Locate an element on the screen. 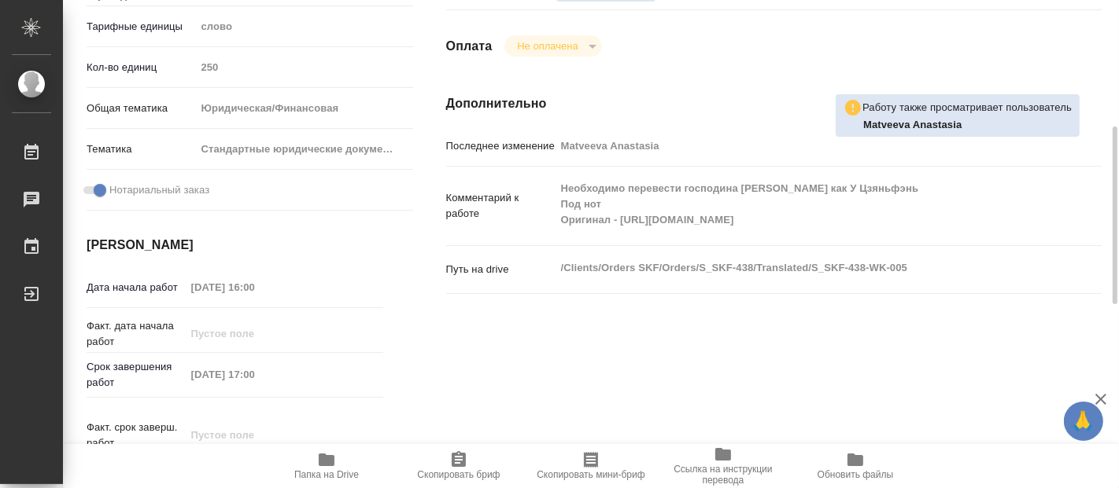 Image resolution: width=1119 pixels, height=488 pixels. p: Общая тематика is located at coordinates (141, 109).